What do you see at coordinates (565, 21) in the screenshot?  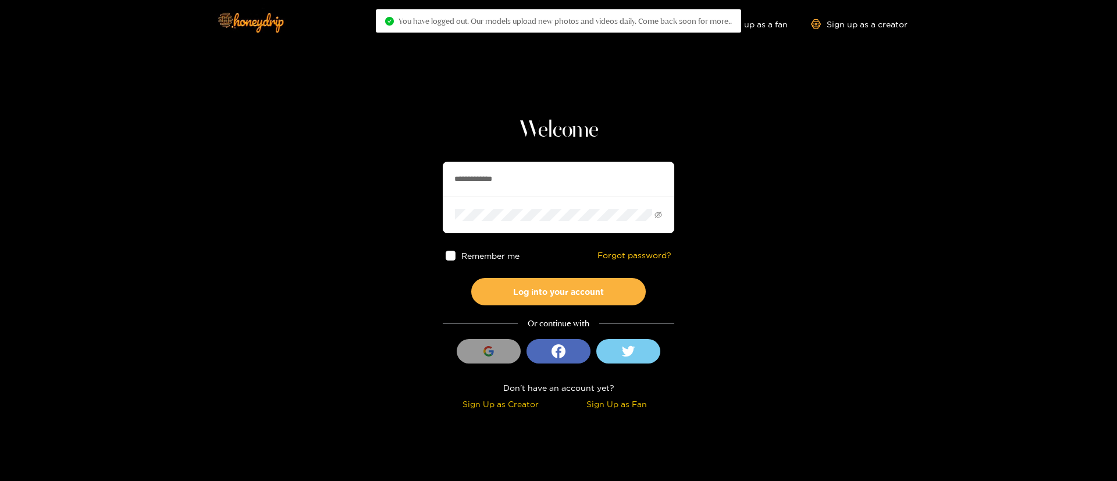 I see `span: You have logged out. Our models upload new photos and videos daily. Come back soon for more..` at bounding box center [565, 21].